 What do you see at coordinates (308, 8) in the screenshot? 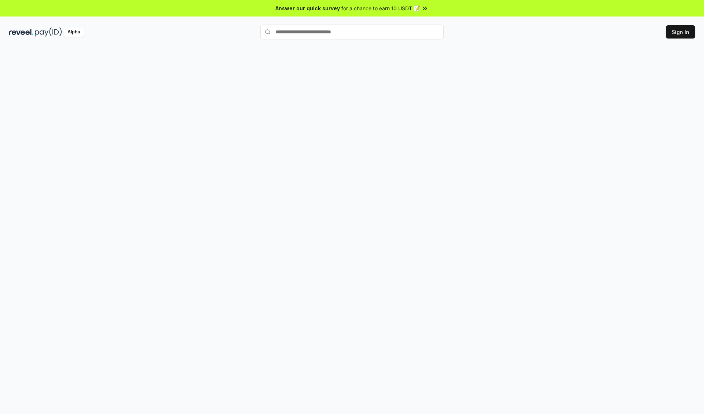
I see `span: Answer our quick survey` at bounding box center [308, 8].